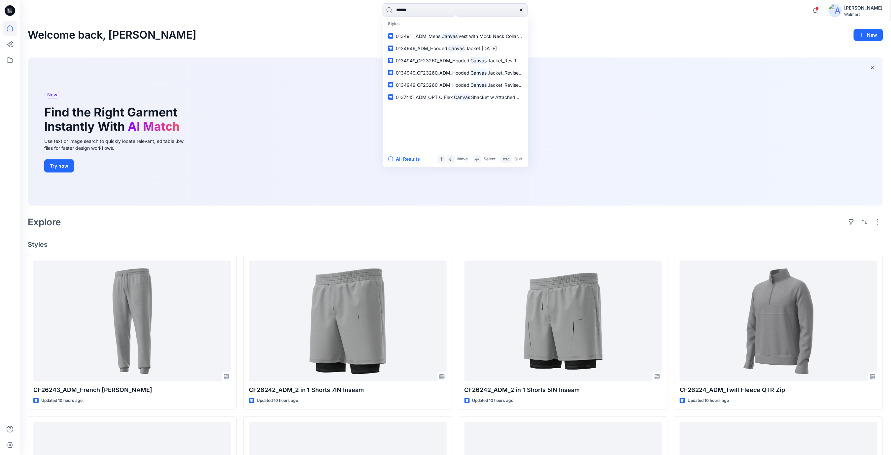  What do you see at coordinates (114, 120) in the screenshot?
I see `h1: Find the Right Garment Instantly With` at bounding box center [114, 120].